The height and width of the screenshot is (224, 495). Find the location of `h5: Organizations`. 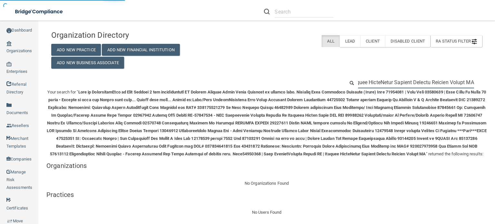

h5: Organizations is located at coordinates (266, 166).